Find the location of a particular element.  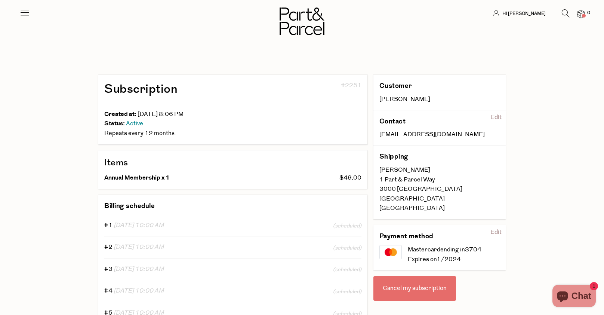

span: #4 is located at coordinates (108, 290).